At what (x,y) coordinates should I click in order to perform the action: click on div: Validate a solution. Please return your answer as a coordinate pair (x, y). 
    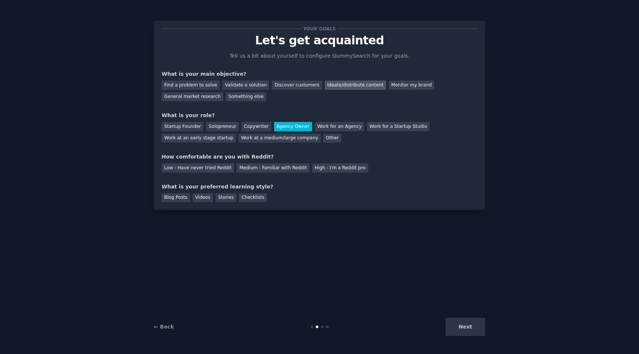
    Looking at the image, I should click on (246, 85).